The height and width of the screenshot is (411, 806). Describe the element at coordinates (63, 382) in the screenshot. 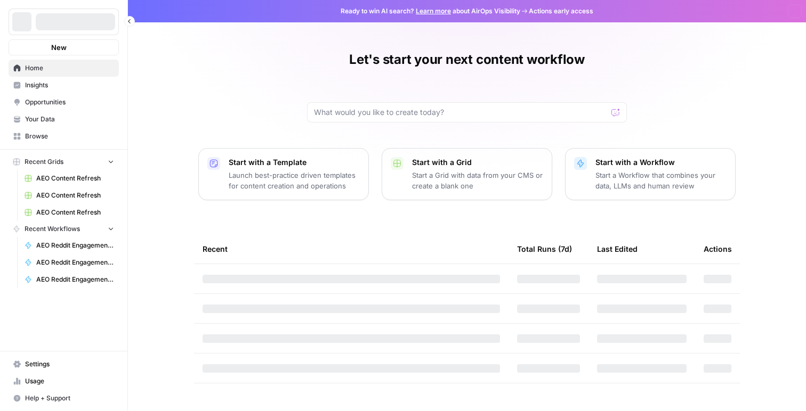

I see `a: Usage` at that location.